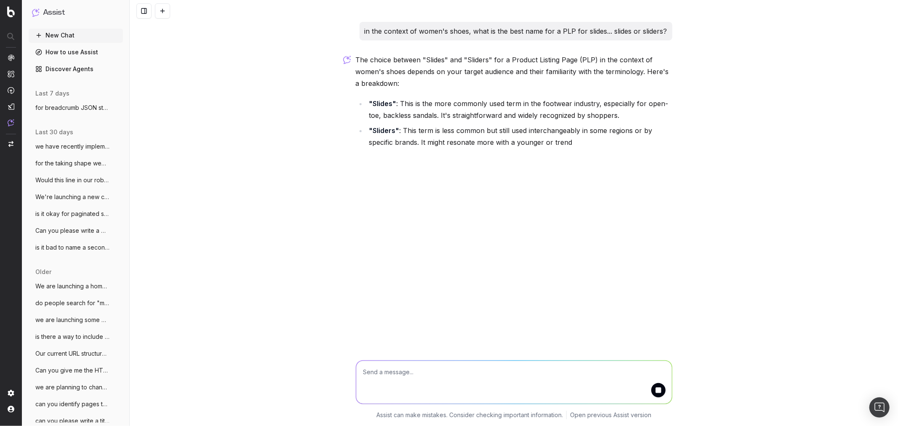 This screenshot has width=898, height=426. I want to click on button: is it okay for paginated search pages to, so click(76, 214).